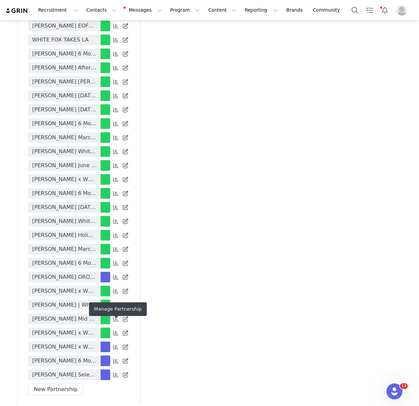 This screenshot has height=406, width=419. What do you see at coordinates (404, 386) in the screenshot?
I see `span: 13` at bounding box center [404, 386].